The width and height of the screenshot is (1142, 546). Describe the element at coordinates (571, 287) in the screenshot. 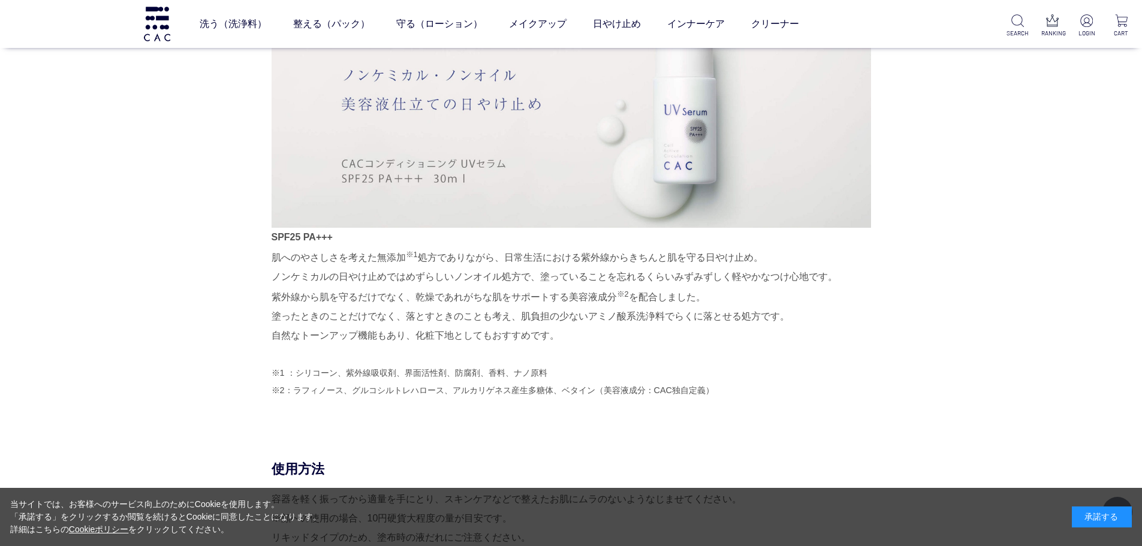

I see `p: 肌へのやさしさを考えた無添加 処方でありながら、日常生活における紫外線からきちんと肌を守る日やけ止め。 ノンケミカルの日やけ止めではめずらしいノンオイル処方で、塗っていることを忘れるくらいみずみ...` at that location.